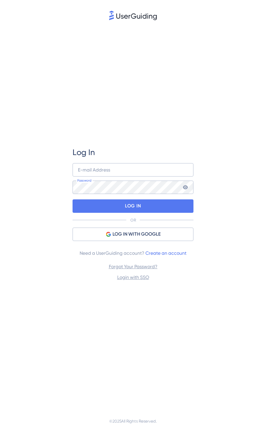  I want to click on span: © 2025 All Rights Reserved., so click(133, 421).